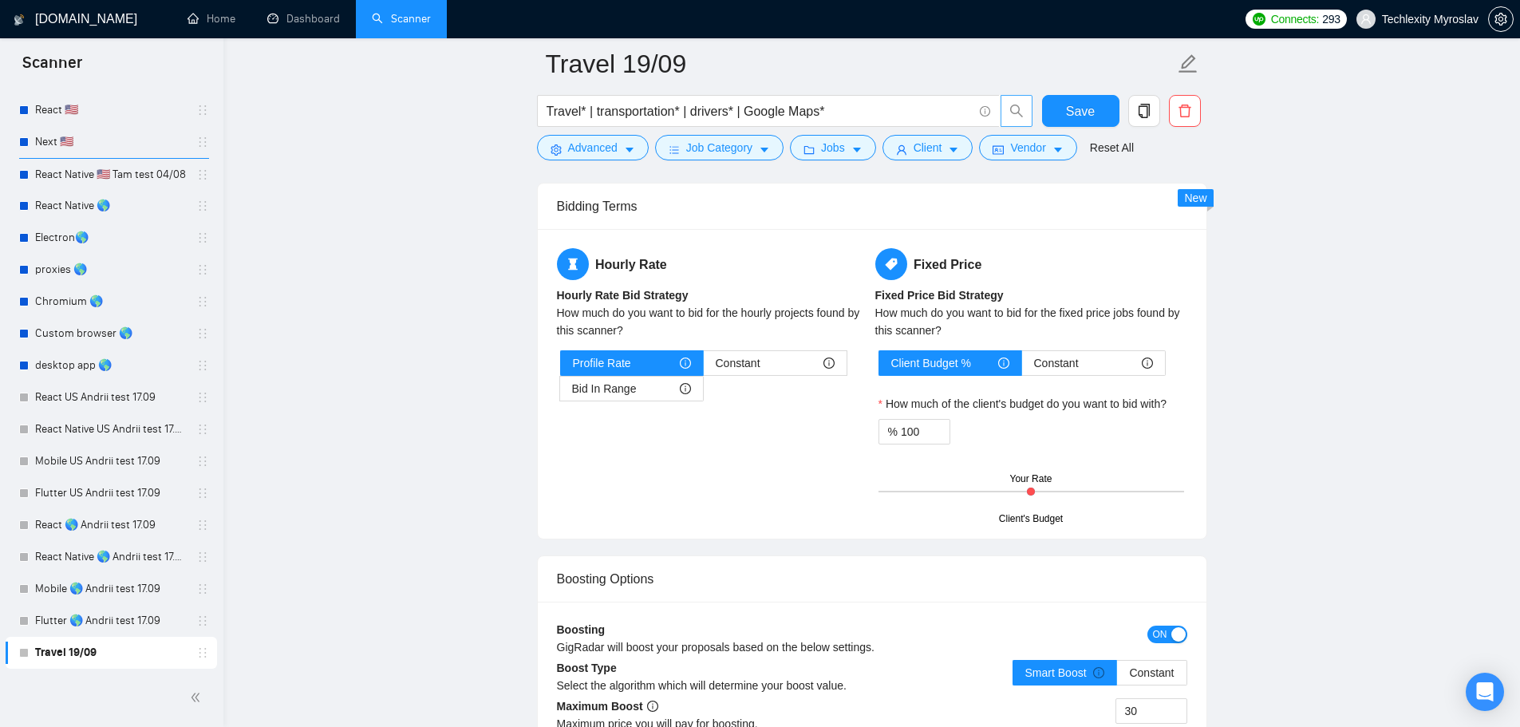 Image resolution: width=1520 pixels, height=727 pixels. What do you see at coordinates (303, 18) in the screenshot?
I see `a: dashboardDashboard` at bounding box center [303, 18].